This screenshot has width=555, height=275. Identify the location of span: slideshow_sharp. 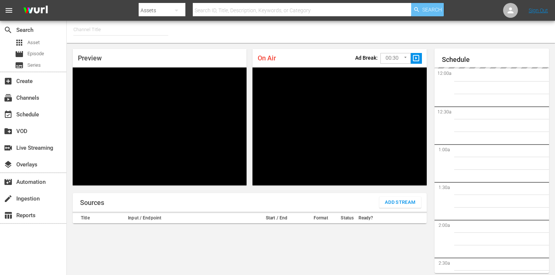
(416, 58).